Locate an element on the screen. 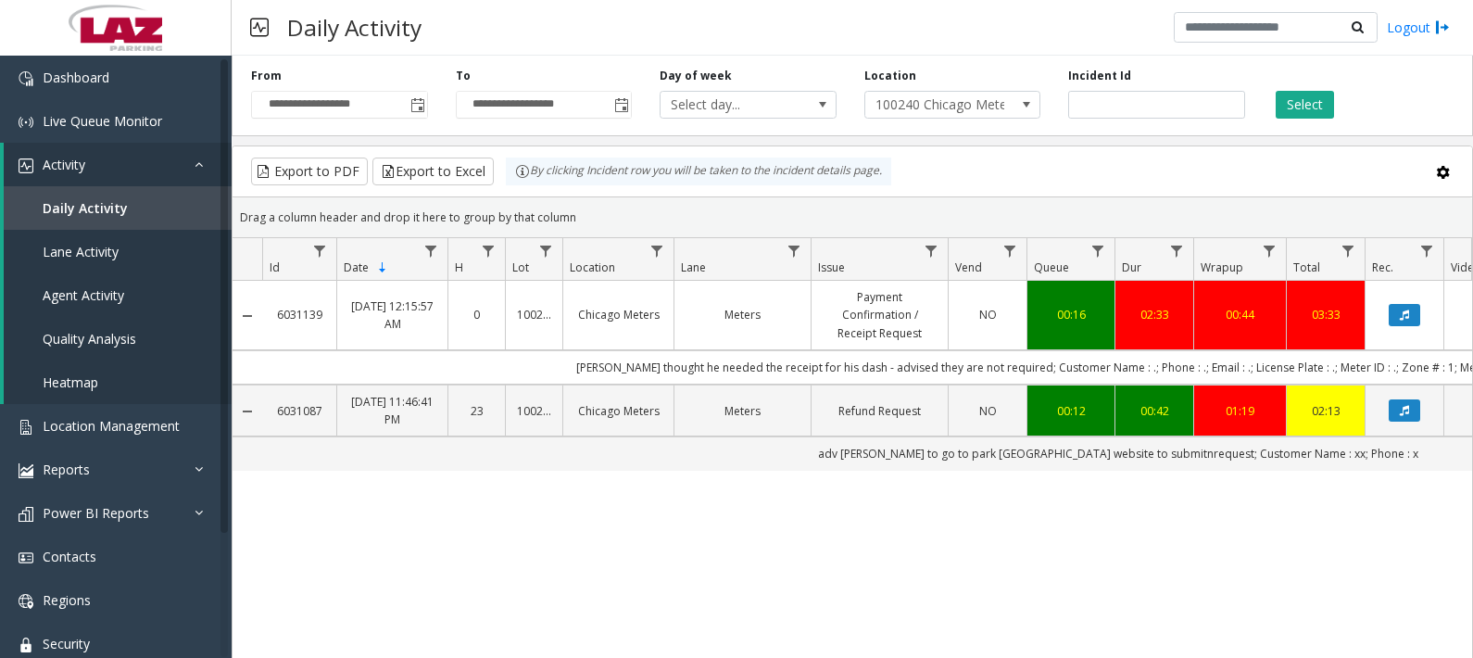 The height and width of the screenshot is (658, 1473). div: 01:19 is located at coordinates (1239, 410).